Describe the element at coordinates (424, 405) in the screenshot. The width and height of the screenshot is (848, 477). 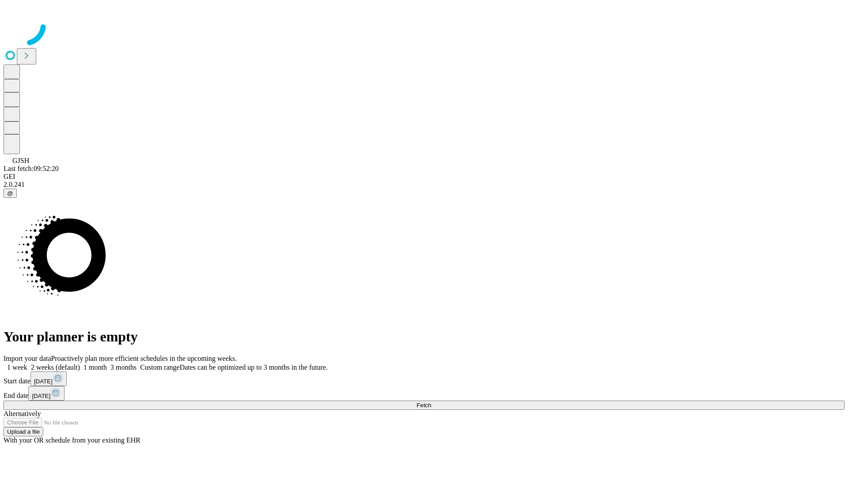
I see `button: Fetch` at that location.